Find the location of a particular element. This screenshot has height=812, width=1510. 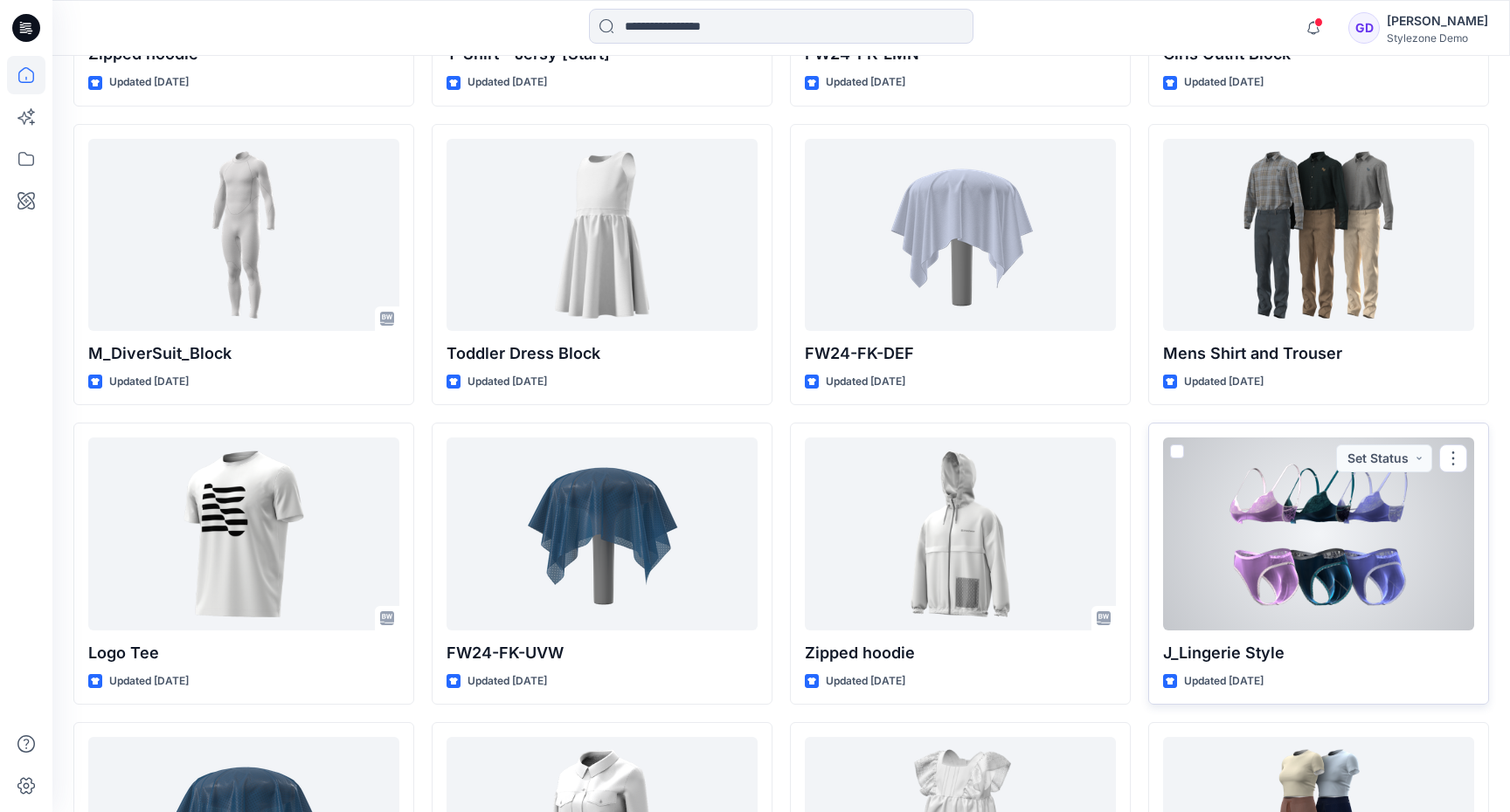

a: Toddler Dress Block is located at coordinates (602, 235).